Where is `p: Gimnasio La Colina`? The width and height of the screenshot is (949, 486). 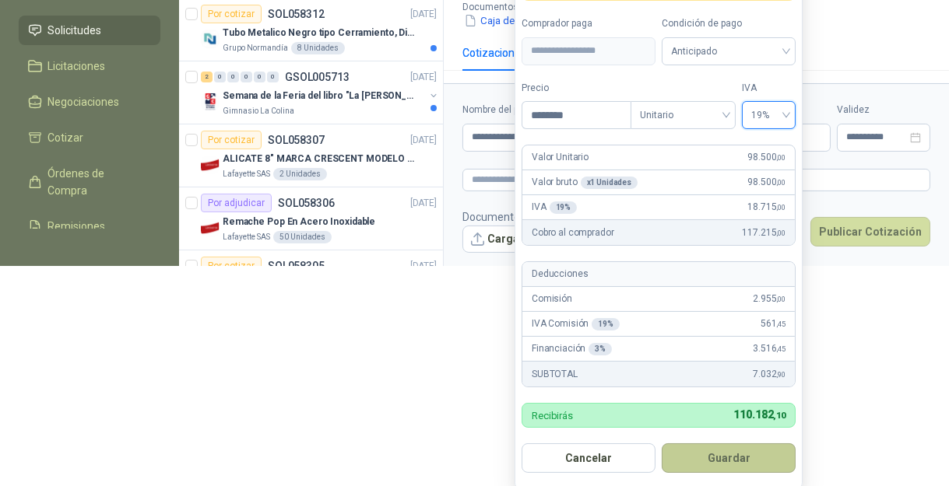 p: Gimnasio La Colina is located at coordinates (258, 111).